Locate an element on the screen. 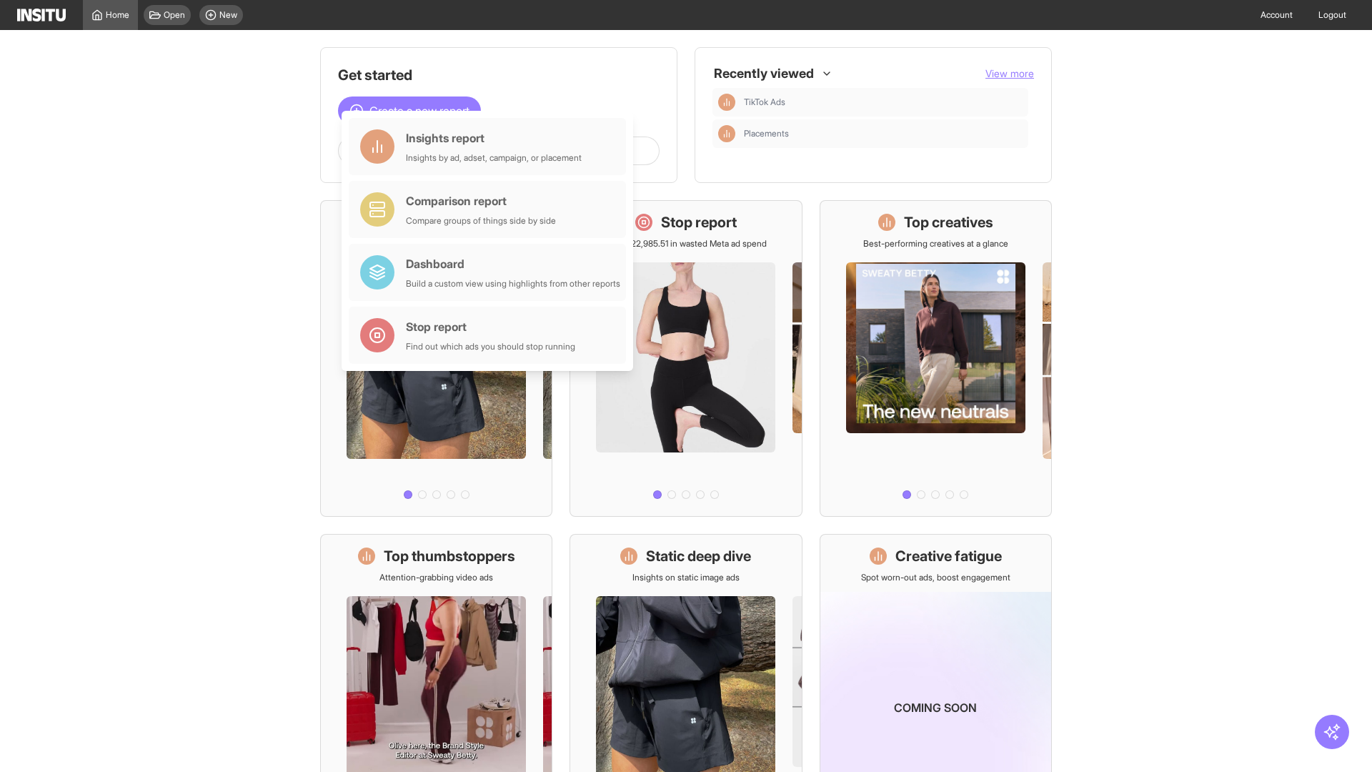 This screenshot has height=772, width=1372. div: Dashboard is located at coordinates (513, 264).